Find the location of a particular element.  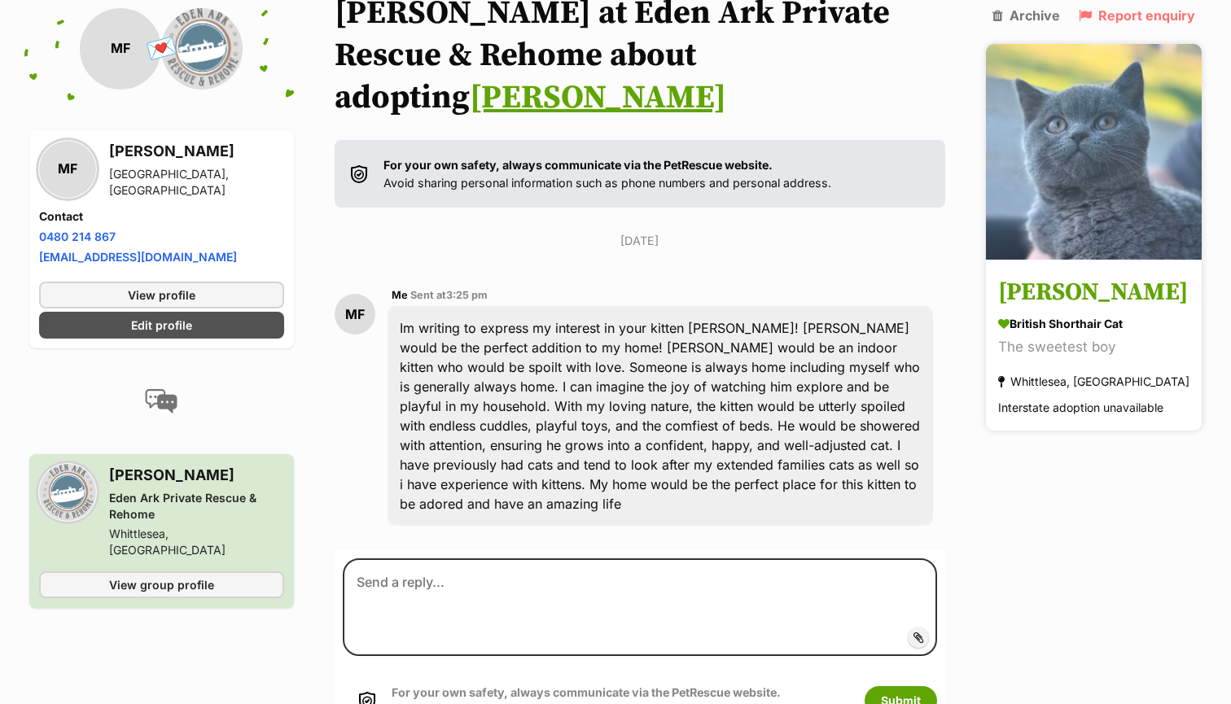

a: Archive is located at coordinates (1025, 15).